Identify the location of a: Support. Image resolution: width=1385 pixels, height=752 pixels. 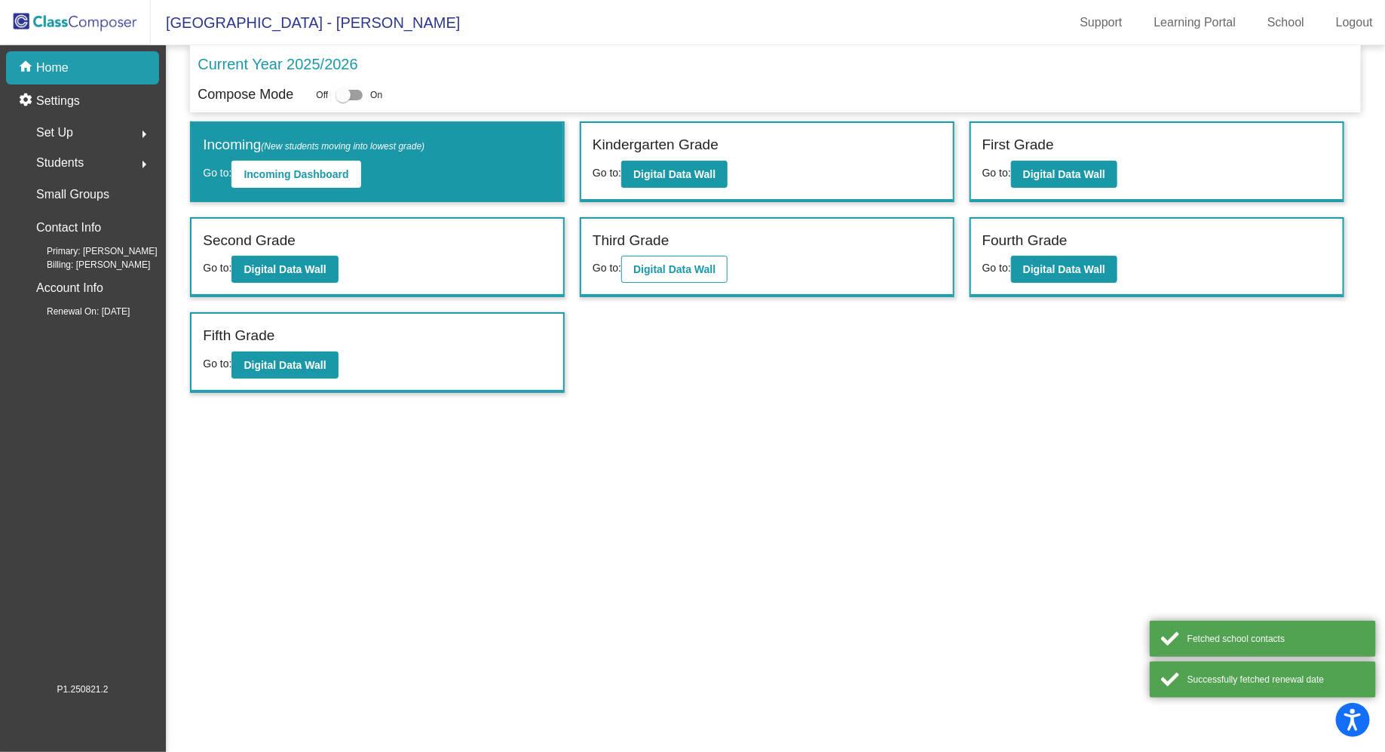
(1102, 23).